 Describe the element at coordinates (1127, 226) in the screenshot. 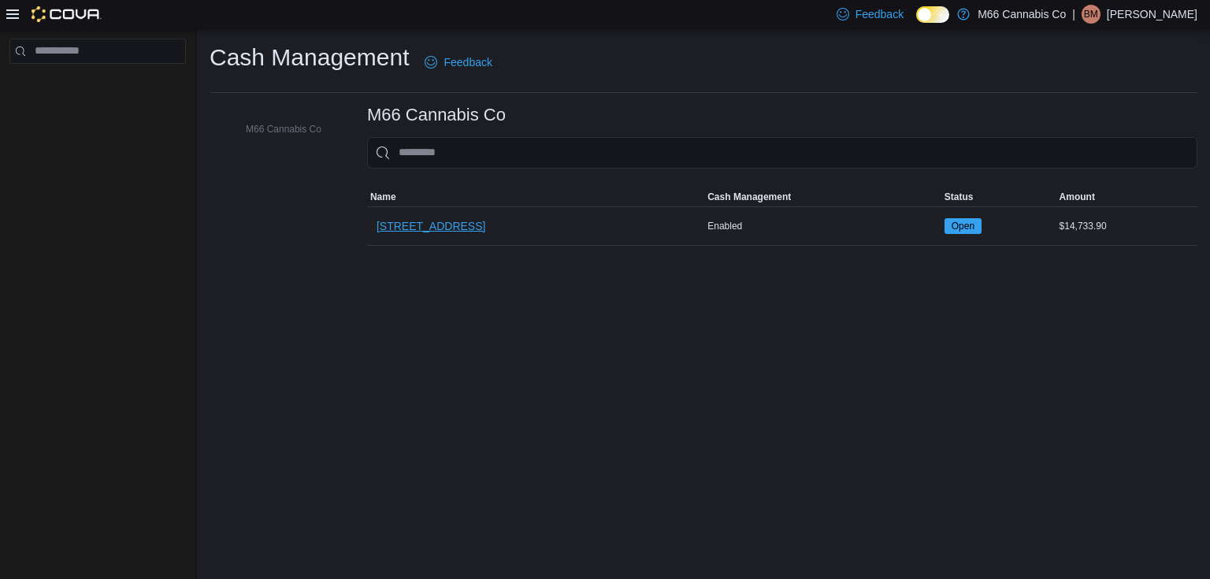

I see `div: $14,733.90` at that location.